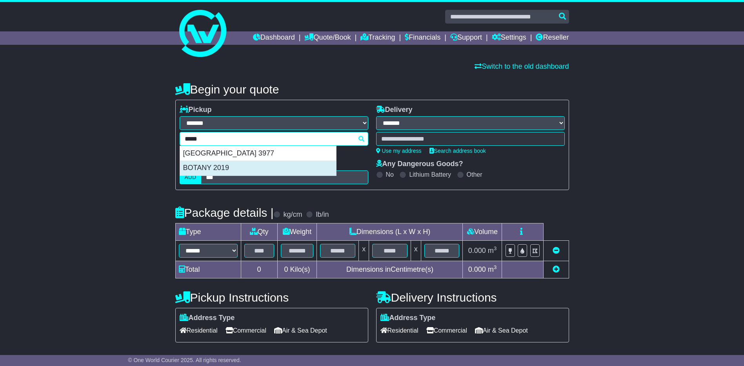 The image size is (744, 366). Describe the element at coordinates (274, 38) in the screenshot. I see `a: Dashboard` at that location.